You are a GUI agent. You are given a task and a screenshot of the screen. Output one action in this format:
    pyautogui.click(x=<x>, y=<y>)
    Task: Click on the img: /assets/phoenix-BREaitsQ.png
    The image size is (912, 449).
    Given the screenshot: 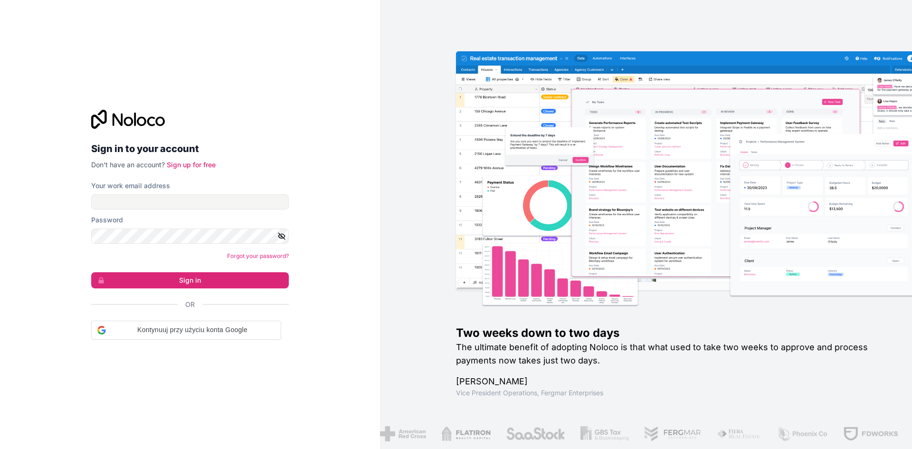 What is the action you would take?
    pyautogui.click(x=802, y=434)
    